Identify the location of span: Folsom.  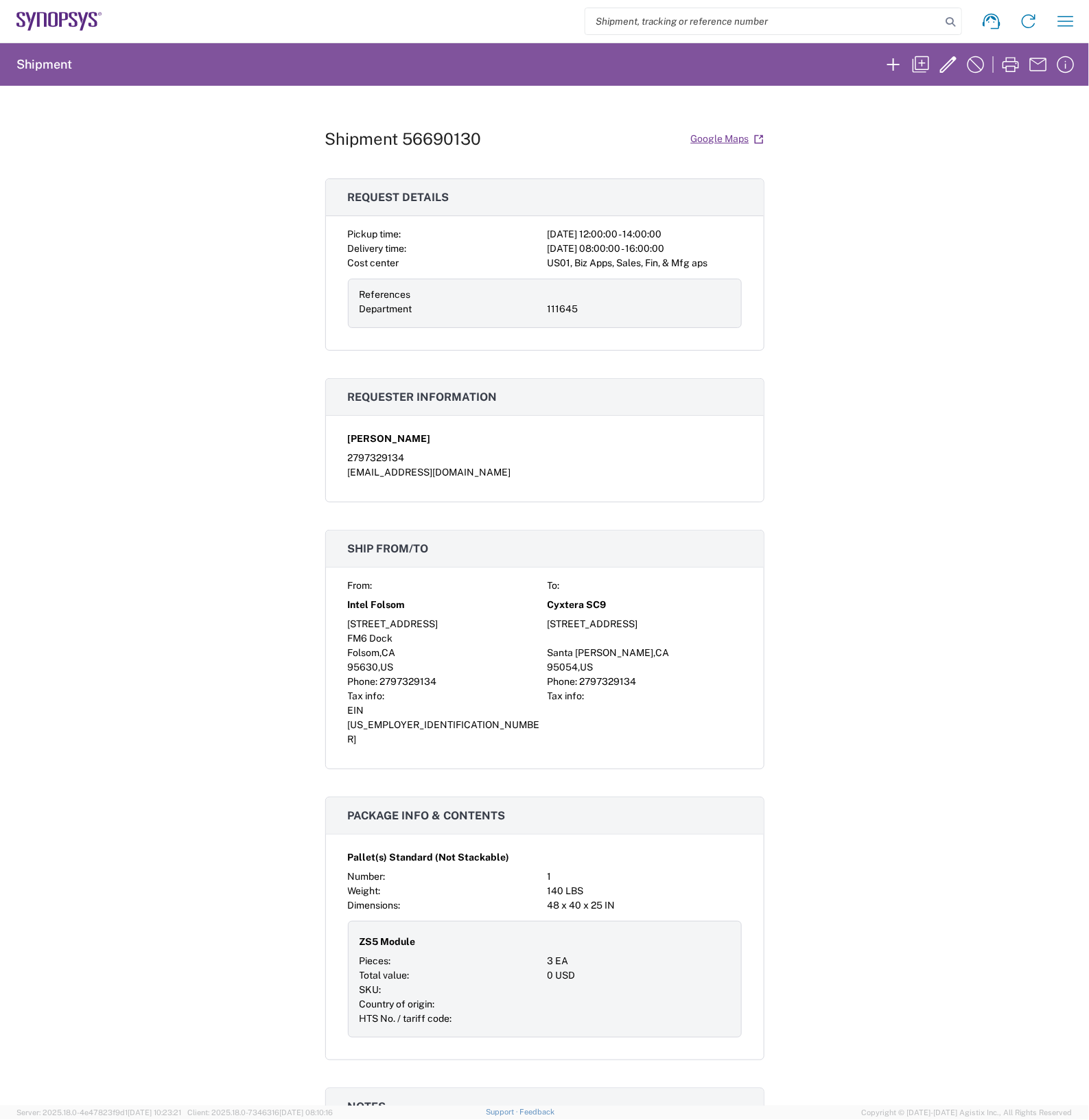
(364, 652).